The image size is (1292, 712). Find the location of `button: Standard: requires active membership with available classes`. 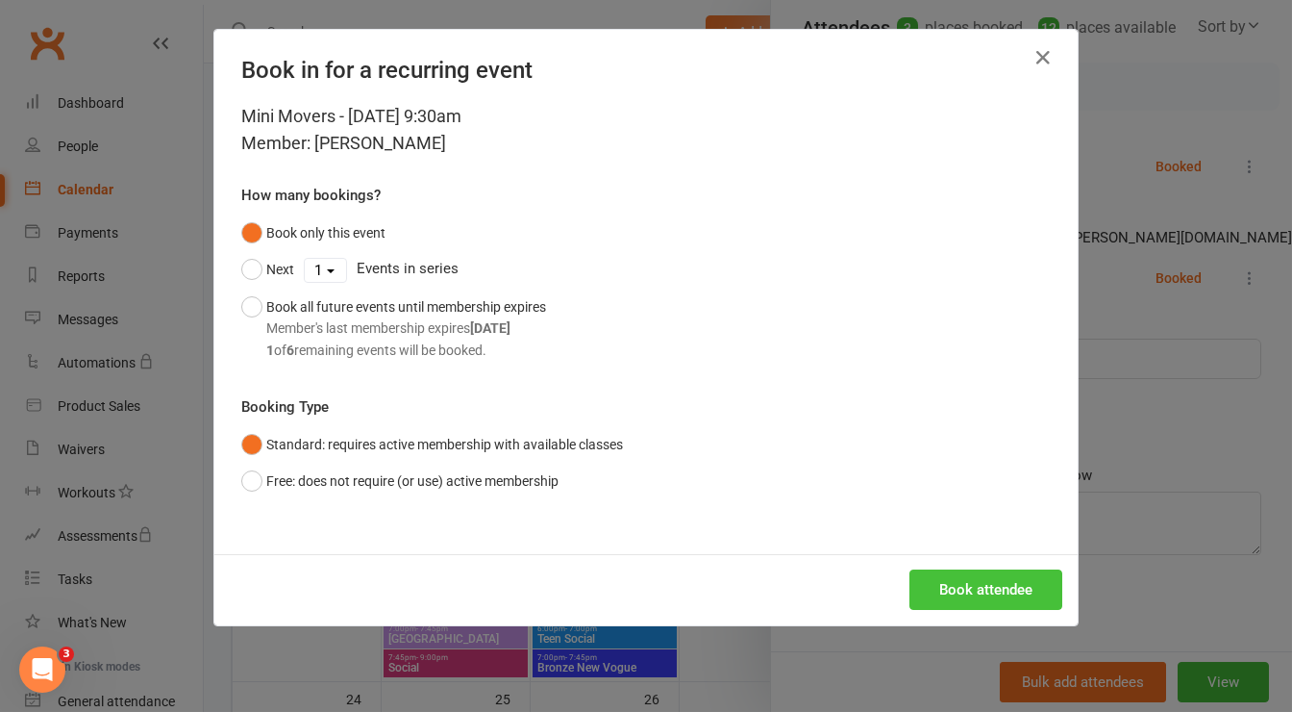

button: Standard: requires active membership with available classes is located at coordinates (432, 444).